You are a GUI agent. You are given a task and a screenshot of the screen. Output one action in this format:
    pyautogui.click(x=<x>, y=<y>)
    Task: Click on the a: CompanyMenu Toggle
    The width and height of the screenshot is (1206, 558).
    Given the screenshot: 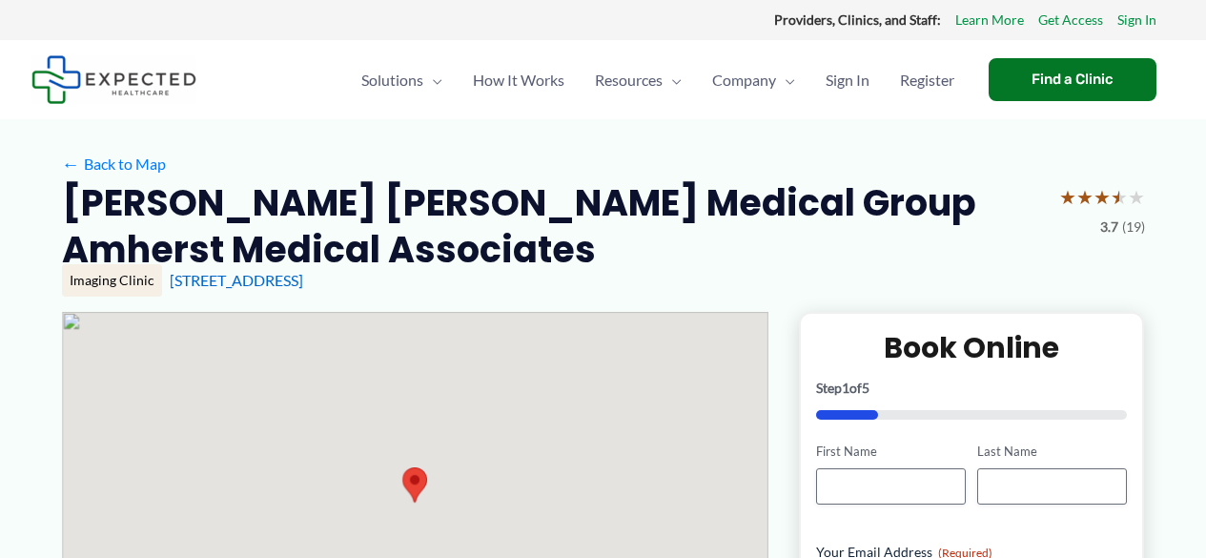 What is the action you would take?
    pyautogui.click(x=753, y=80)
    